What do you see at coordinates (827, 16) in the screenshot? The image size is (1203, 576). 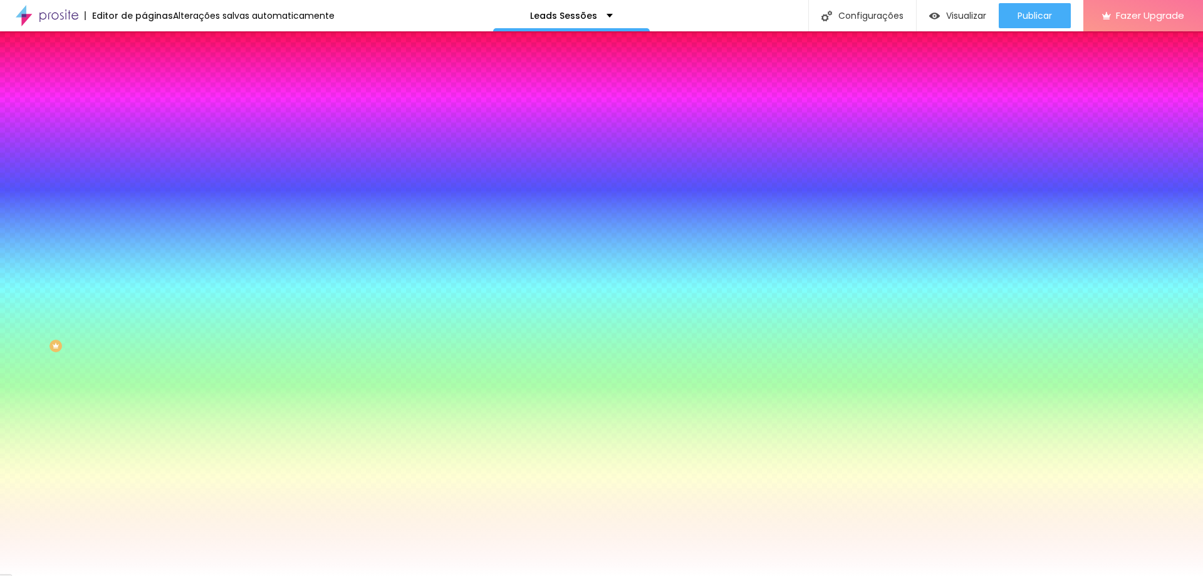 I see `img: Icone` at bounding box center [827, 16].